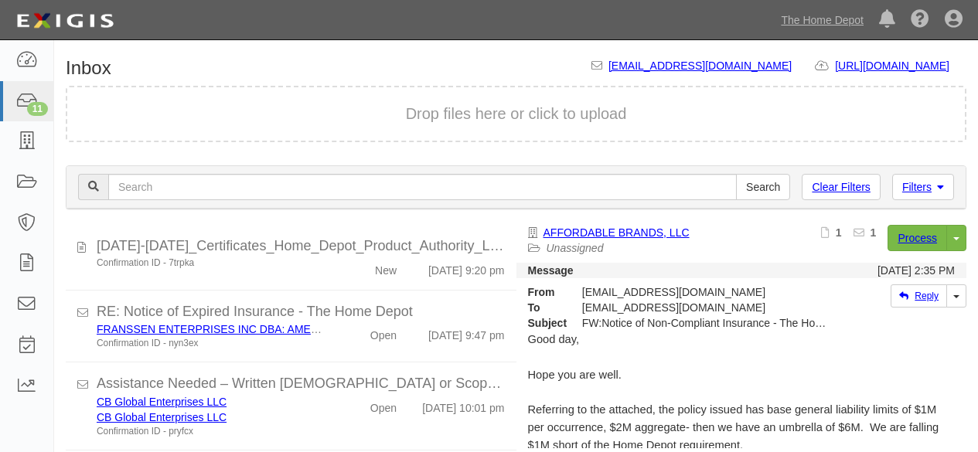 The width and height of the screenshot is (978, 452). Describe the element at coordinates (916, 238) in the screenshot. I see `a: Process` at that location.